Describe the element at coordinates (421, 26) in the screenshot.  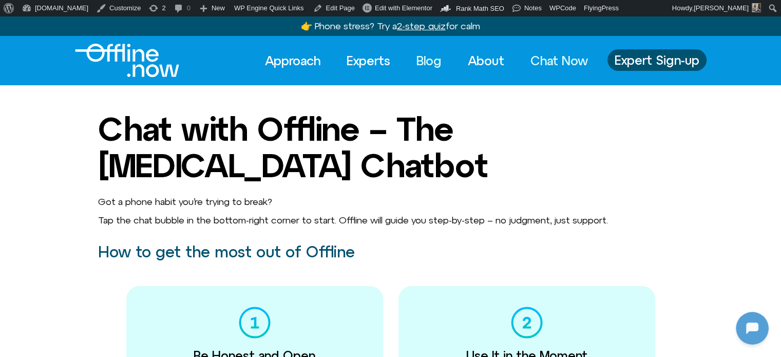
I see `u: 2-step quiz` at that location.